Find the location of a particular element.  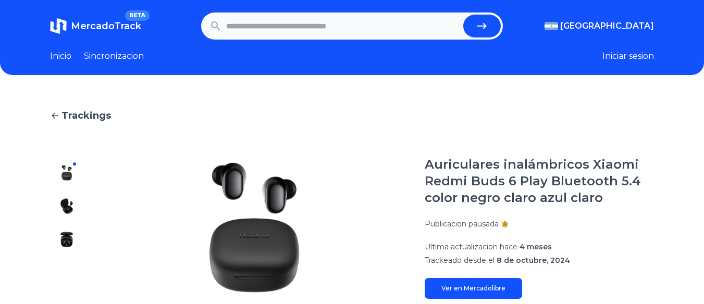

button: Iniciar sesion is located at coordinates (628, 56).